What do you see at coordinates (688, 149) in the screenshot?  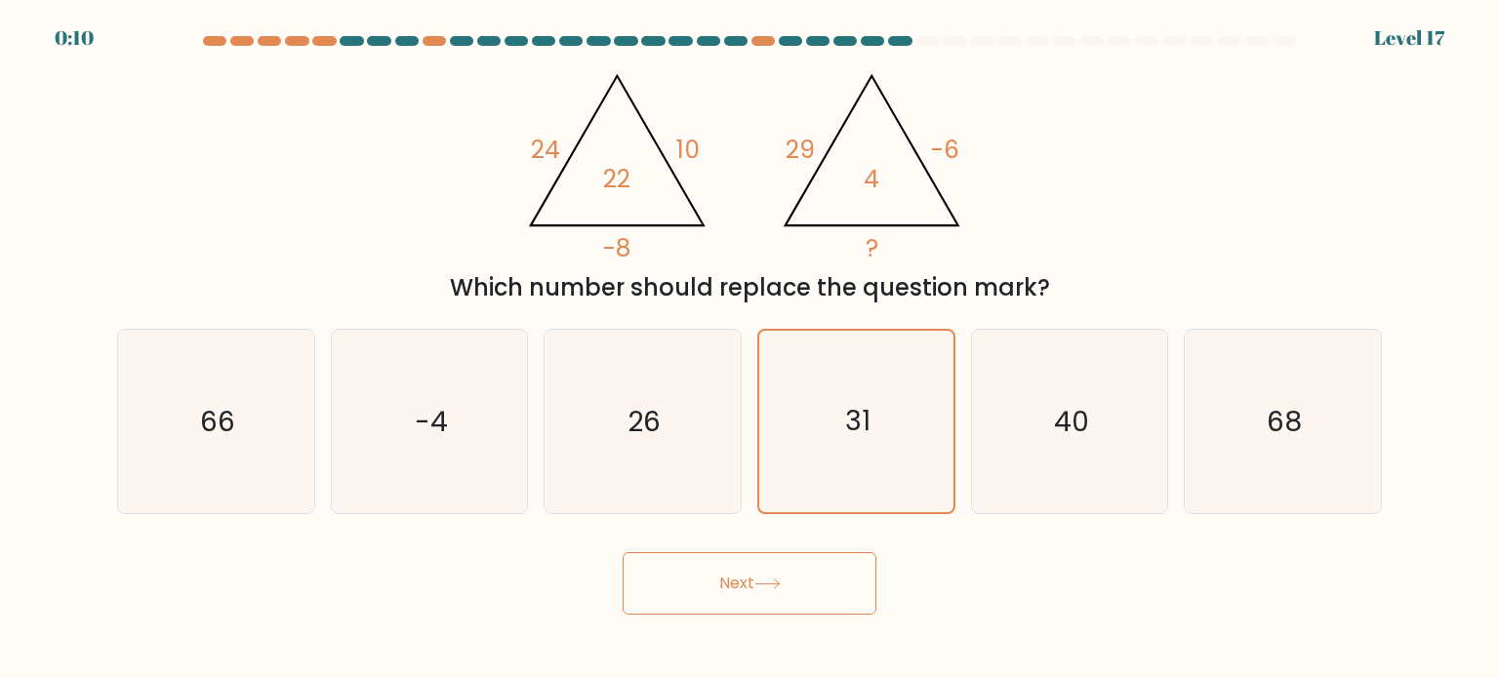 I see `tspan: 10` at bounding box center [688, 149].